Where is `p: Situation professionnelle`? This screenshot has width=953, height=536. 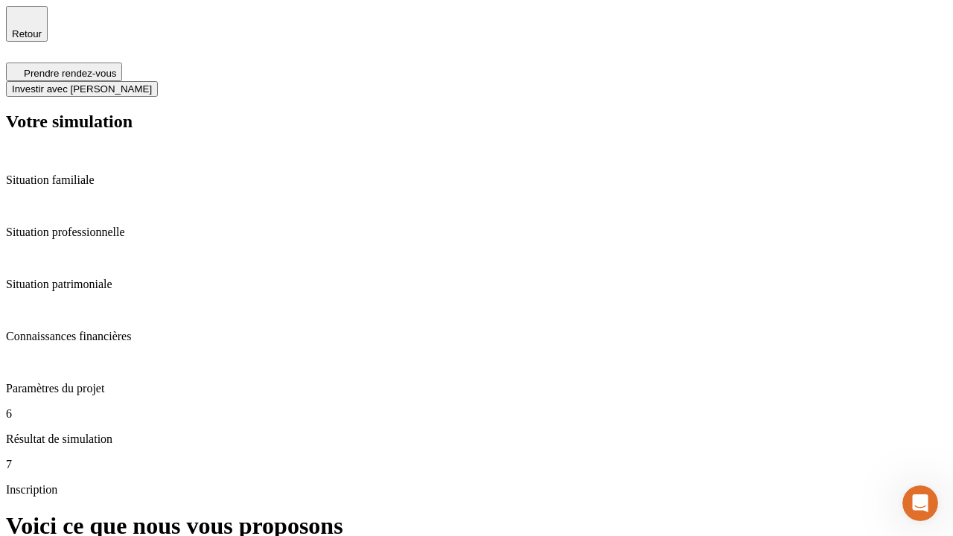 p: Situation professionnelle is located at coordinates (476, 232).